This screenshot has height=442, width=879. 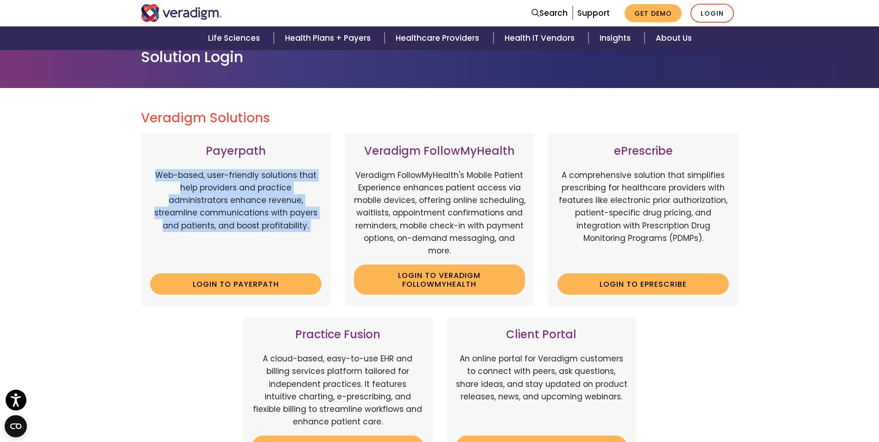 I want to click on a: About Us, so click(x=674, y=38).